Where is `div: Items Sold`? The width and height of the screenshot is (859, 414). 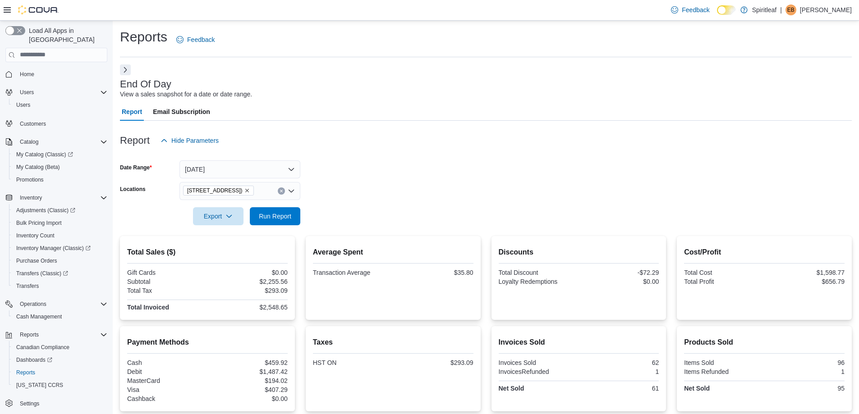 div: Items Sold is located at coordinates (723, 363).